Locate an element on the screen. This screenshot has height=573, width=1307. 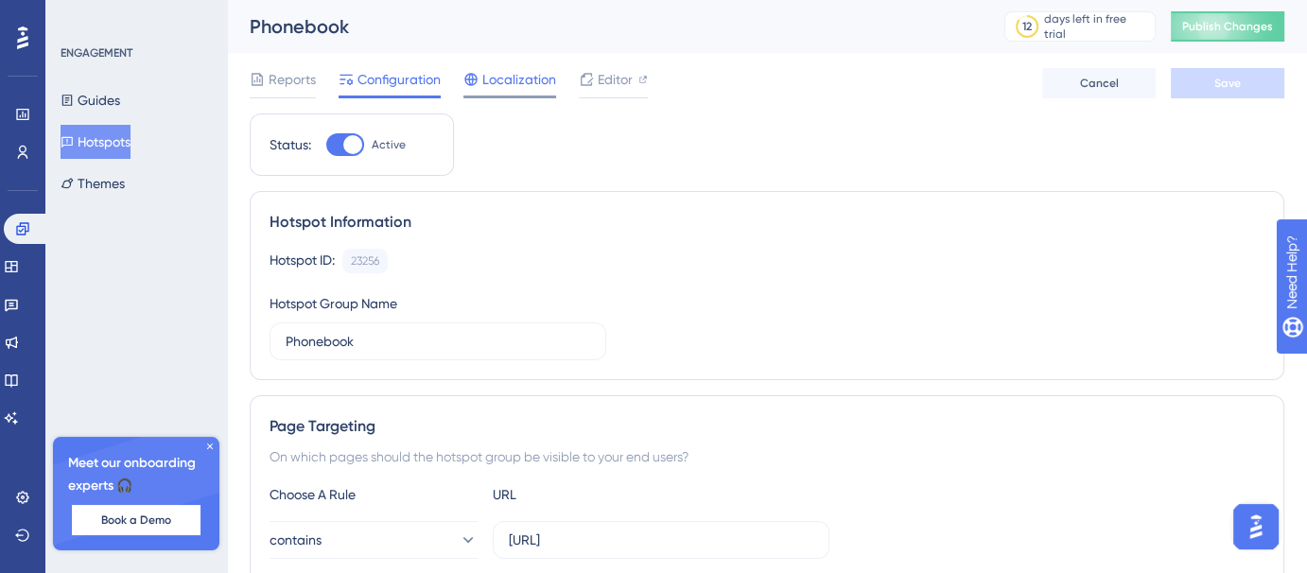
div: days left in free trial is located at coordinates (1096, 26).